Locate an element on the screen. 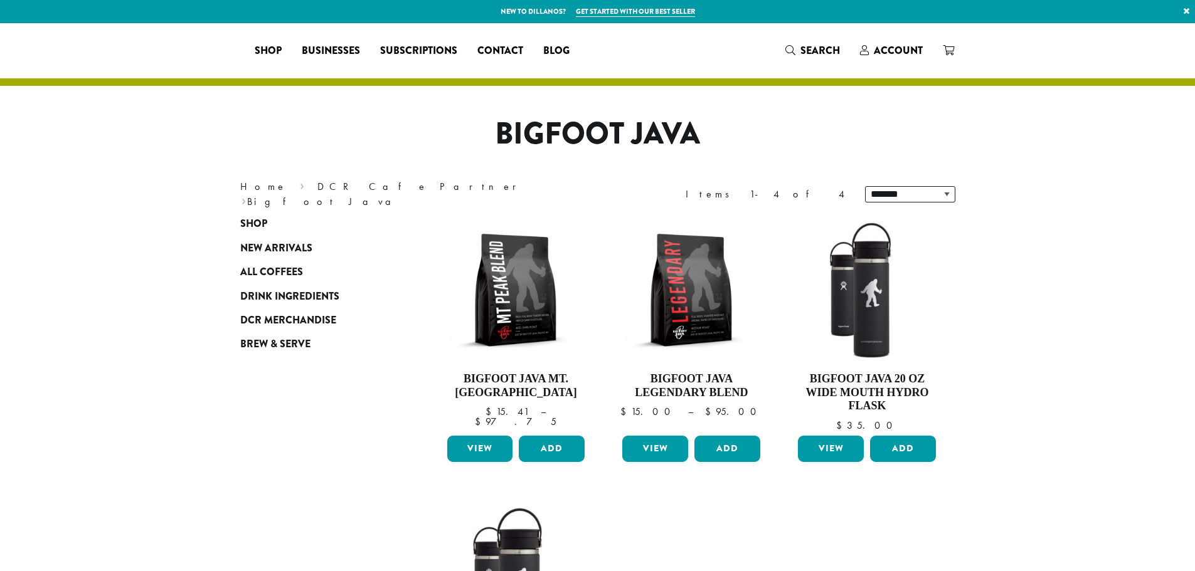 The image size is (1195, 571). span: DCR Merchandise is located at coordinates (288, 320).